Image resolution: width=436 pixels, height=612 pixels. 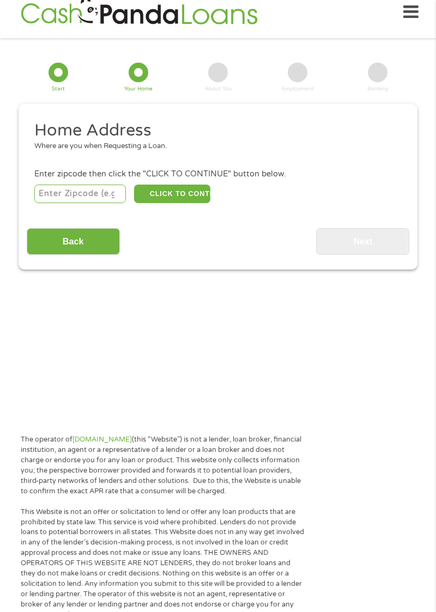 I want to click on input: Enter Zipcode (e.g 01510), so click(x=80, y=194).